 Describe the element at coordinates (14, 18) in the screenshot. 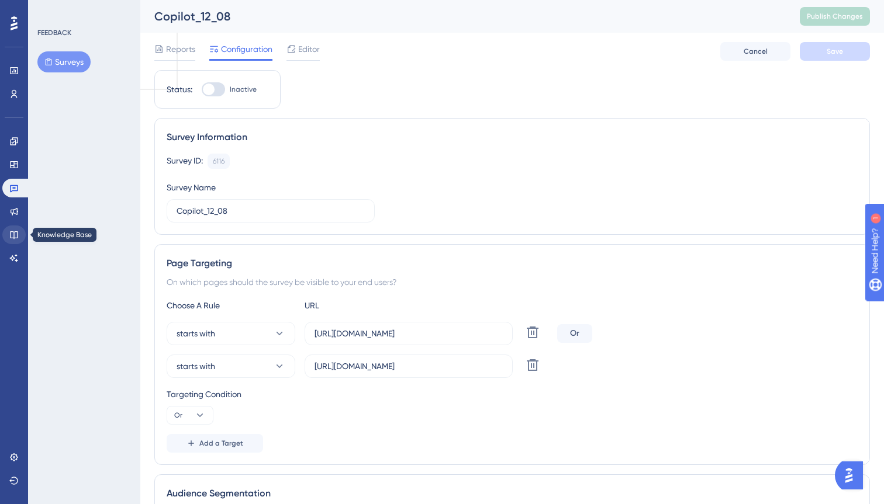

I see `img: launcher-image-alternative-text` at that location.